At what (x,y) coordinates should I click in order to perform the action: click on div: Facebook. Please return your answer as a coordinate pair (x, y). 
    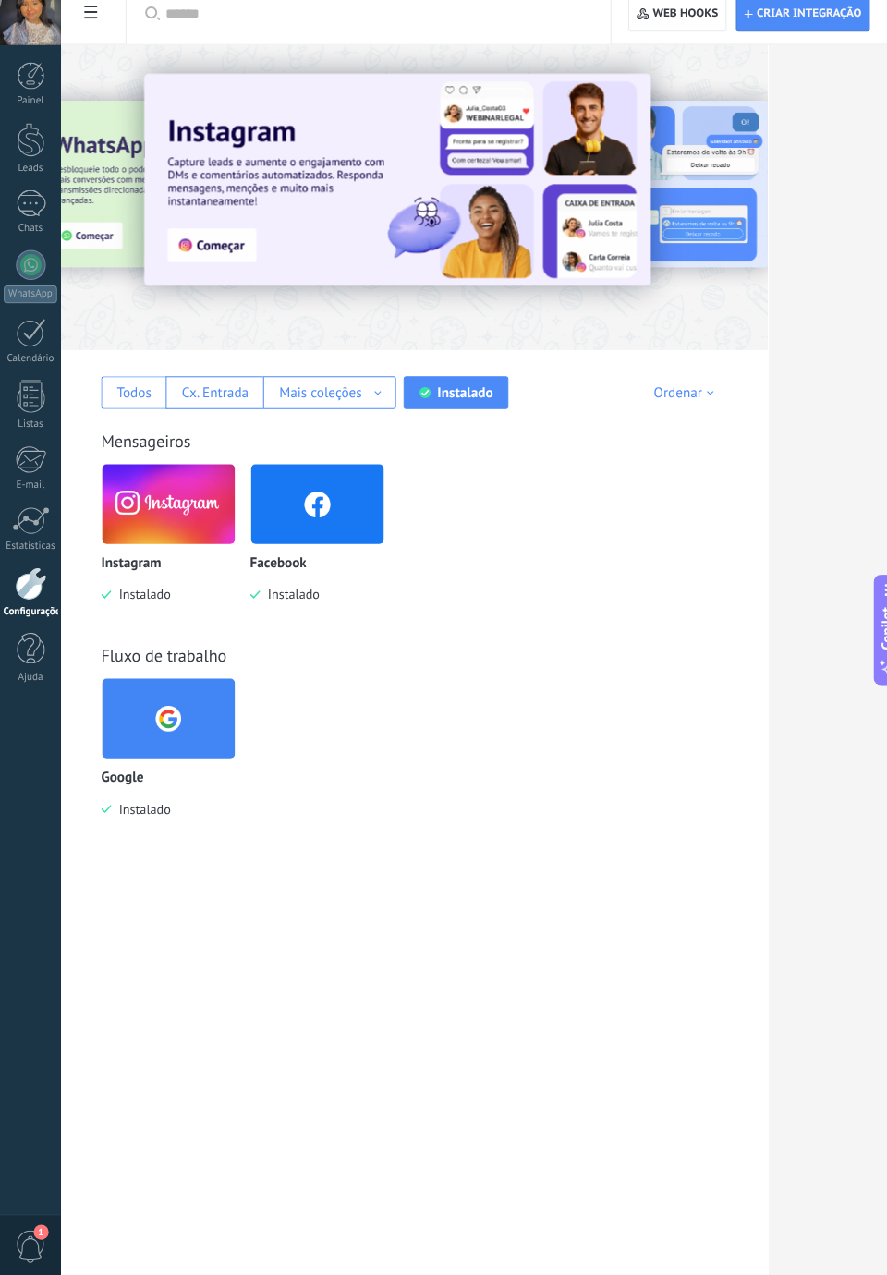
    Looking at the image, I should click on (320, 555).